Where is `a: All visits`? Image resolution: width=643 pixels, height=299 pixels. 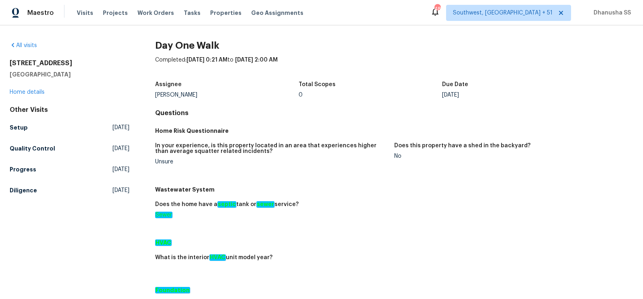 a: All visits is located at coordinates (23, 45).